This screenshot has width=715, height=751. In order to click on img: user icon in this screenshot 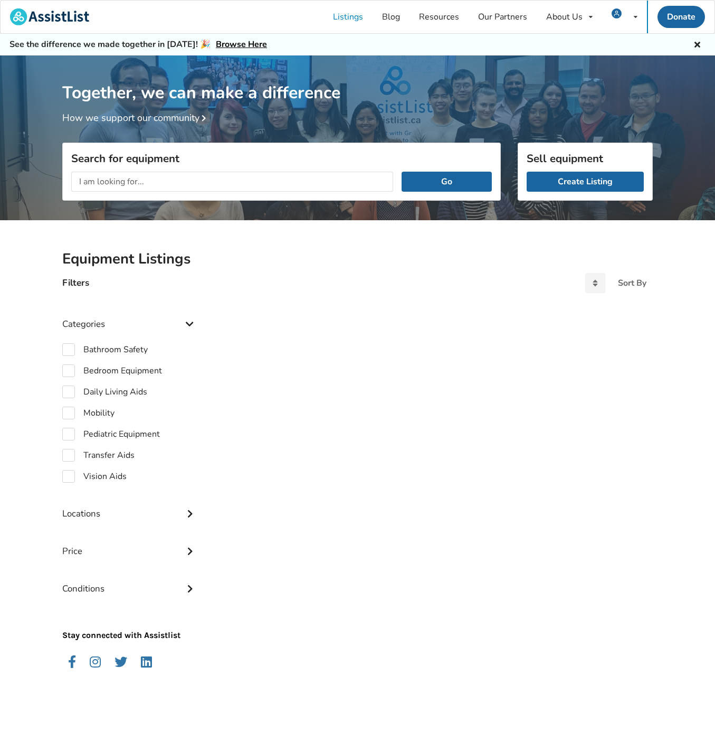, I will do `click(617, 13)`.